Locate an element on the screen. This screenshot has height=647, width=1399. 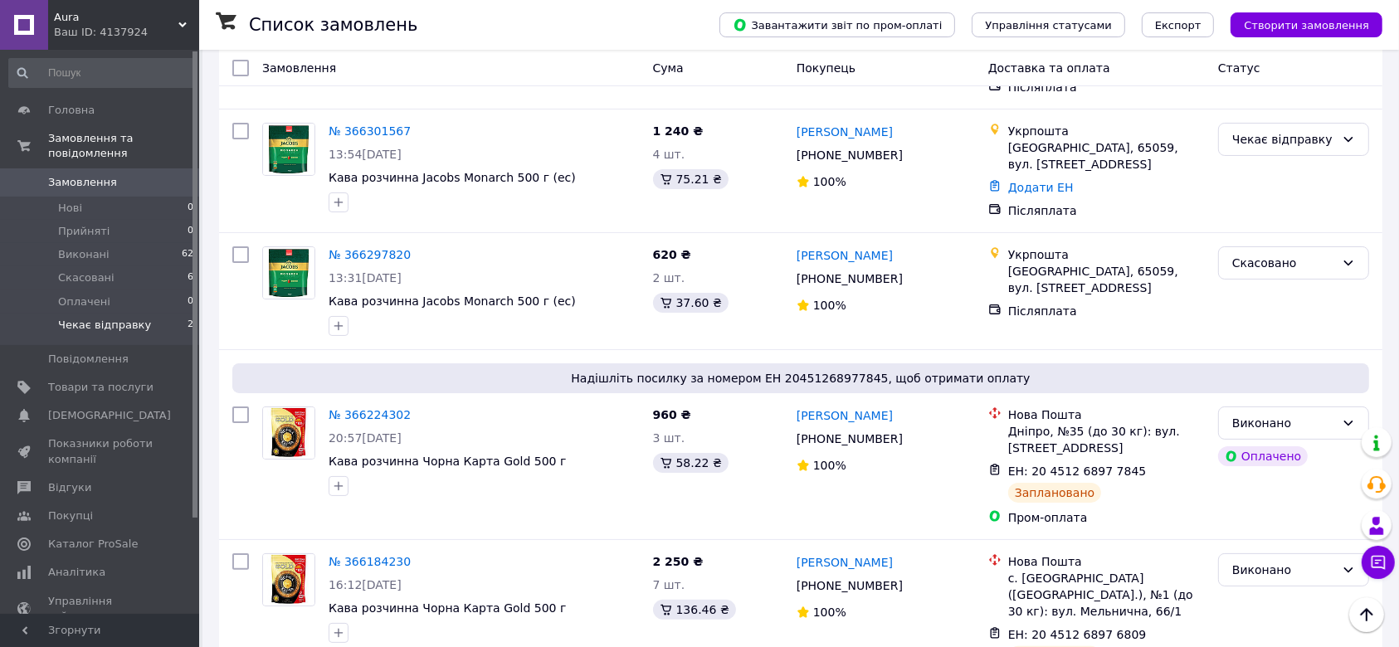
a: № 366297820 is located at coordinates (369, 255).